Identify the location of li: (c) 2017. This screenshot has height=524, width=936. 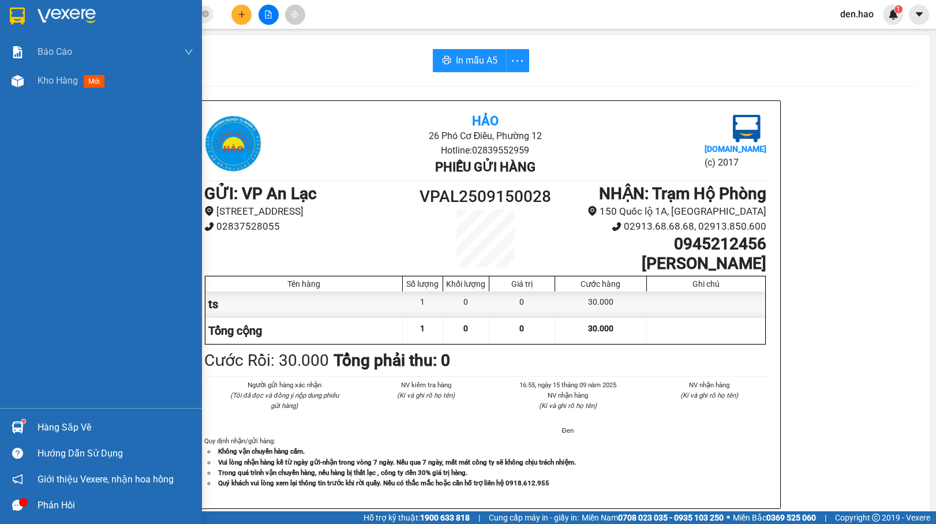
(736, 162).